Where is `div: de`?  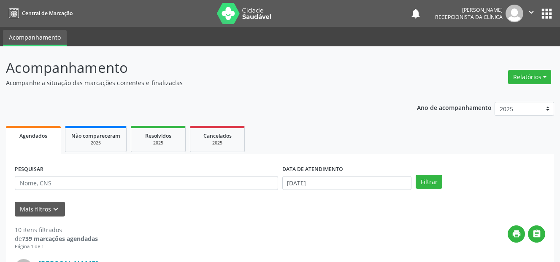 div: de is located at coordinates (56, 239).